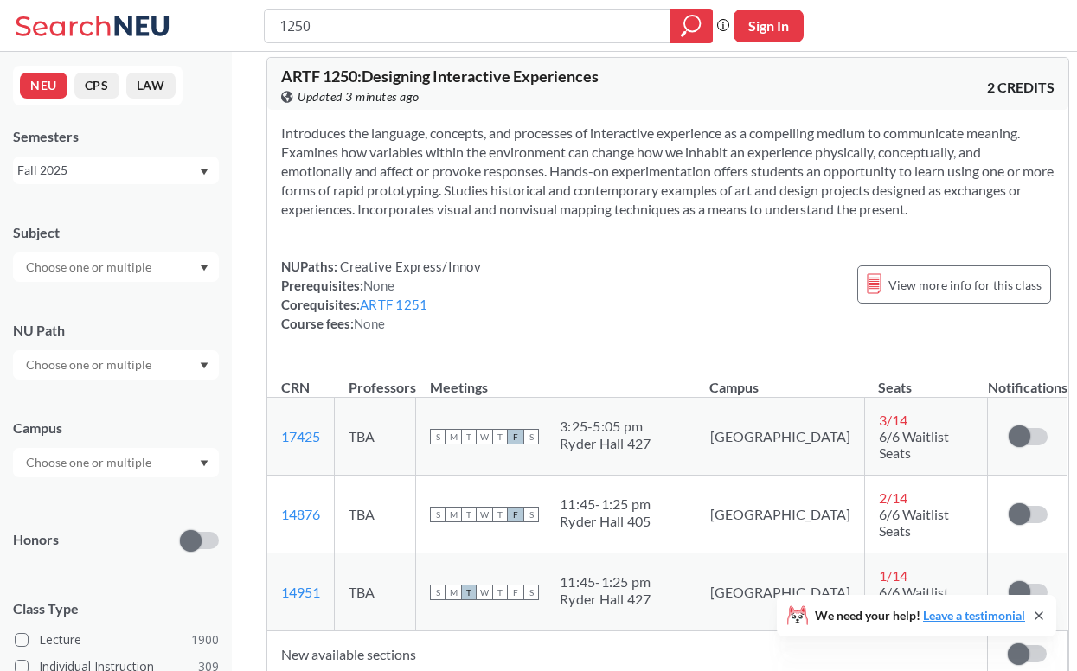 The height and width of the screenshot is (671, 1077). I want to click on a: 14876, so click(300, 514).